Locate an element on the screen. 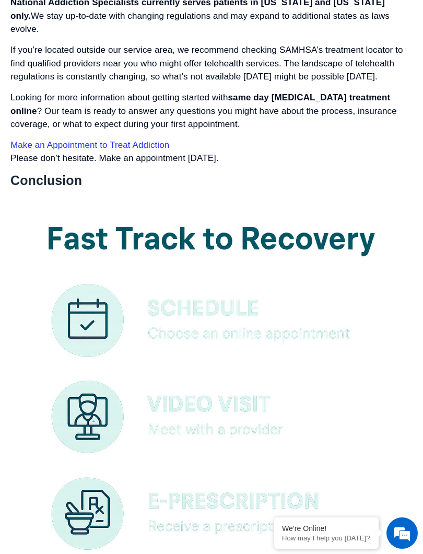 The width and height of the screenshot is (423, 554). p: How may I help you today? is located at coordinates (327, 538).